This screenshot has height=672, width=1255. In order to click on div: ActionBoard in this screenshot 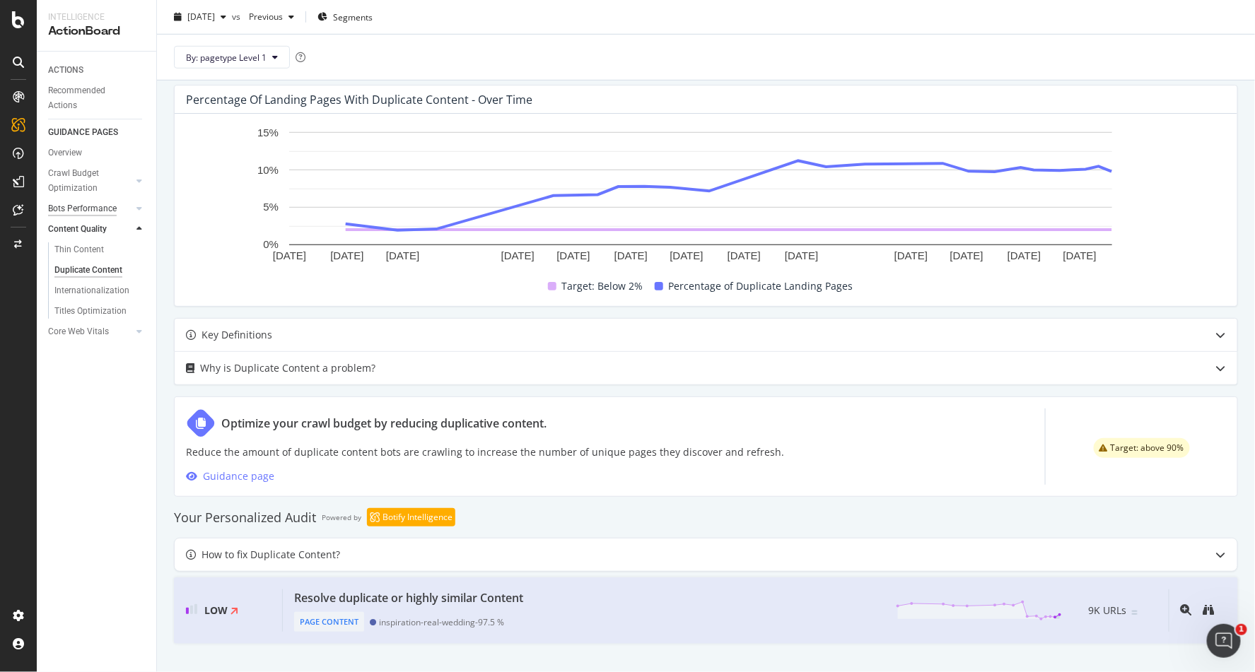, I will do `click(96, 31)`.